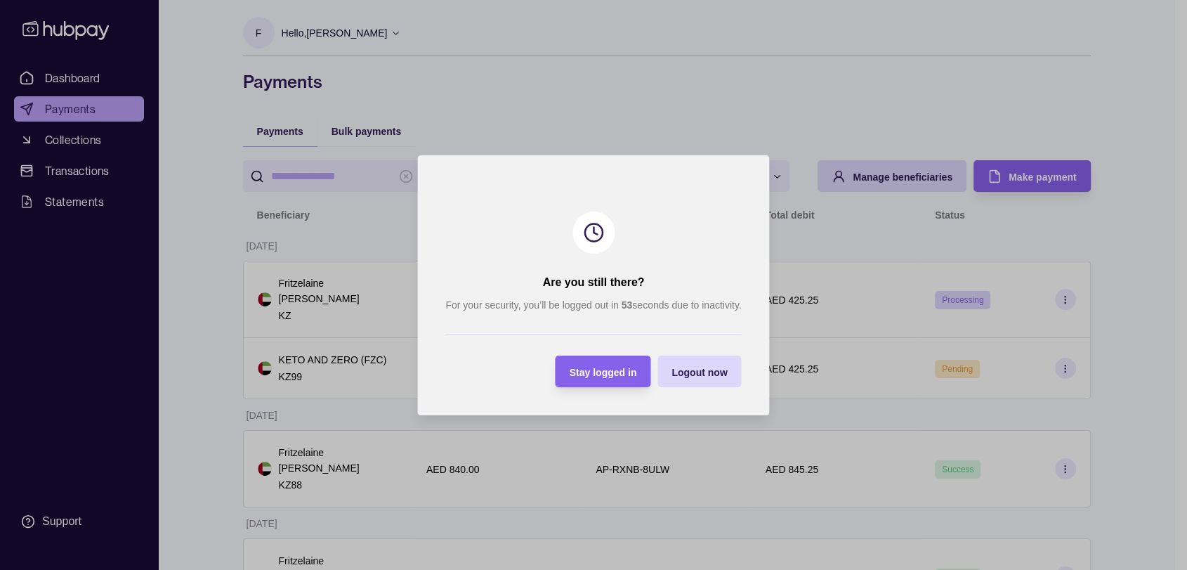  I want to click on span: Logout now, so click(699, 372).